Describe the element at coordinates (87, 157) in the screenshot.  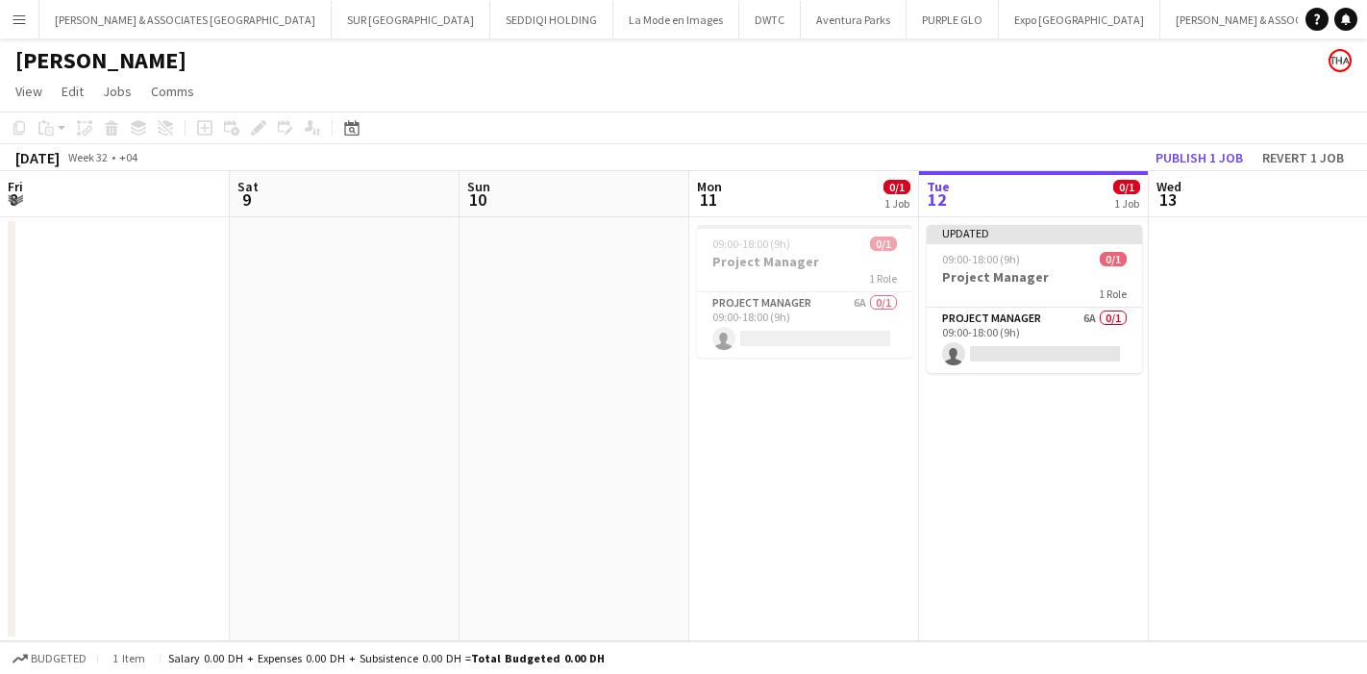
I see `span: Week 32` at that location.